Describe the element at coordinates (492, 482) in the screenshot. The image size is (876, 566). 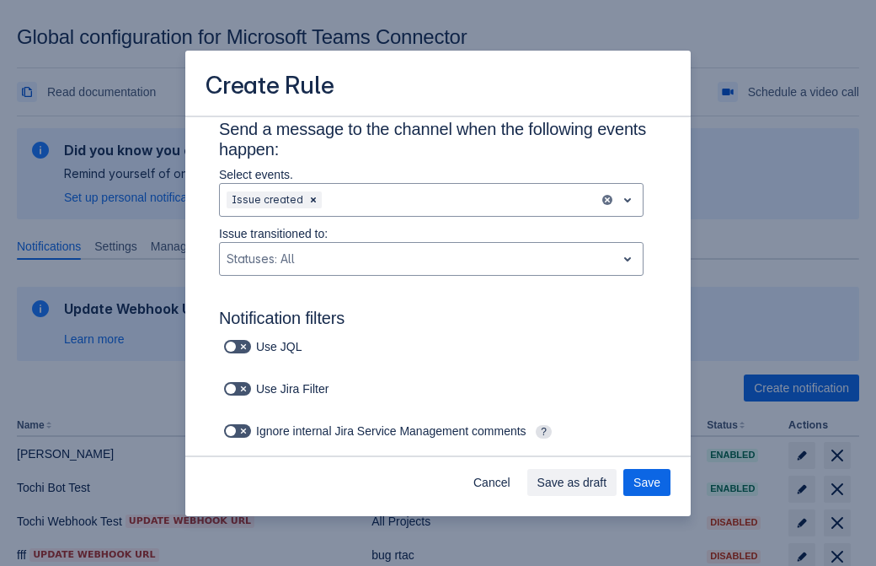
I see `span: Cancel` at that location.